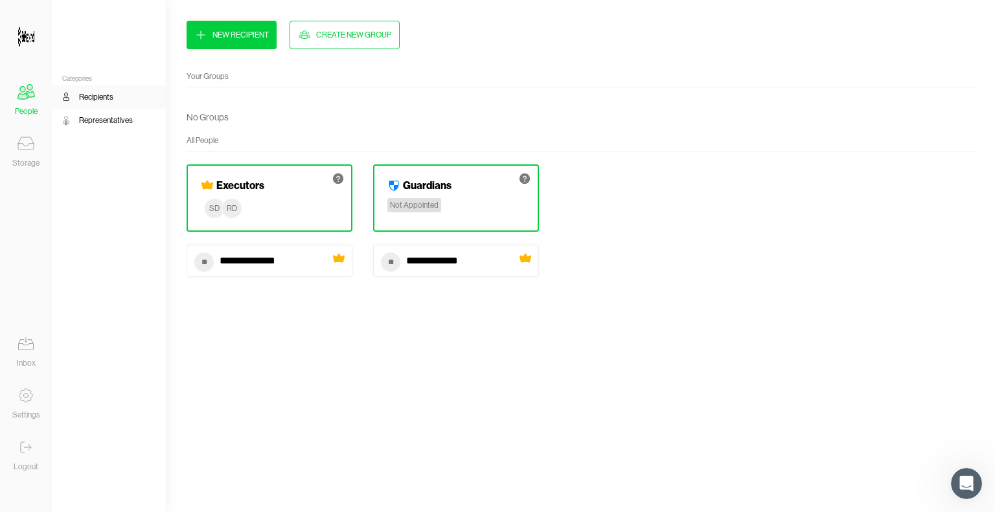  I want to click on div: Recipients, so click(96, 97).